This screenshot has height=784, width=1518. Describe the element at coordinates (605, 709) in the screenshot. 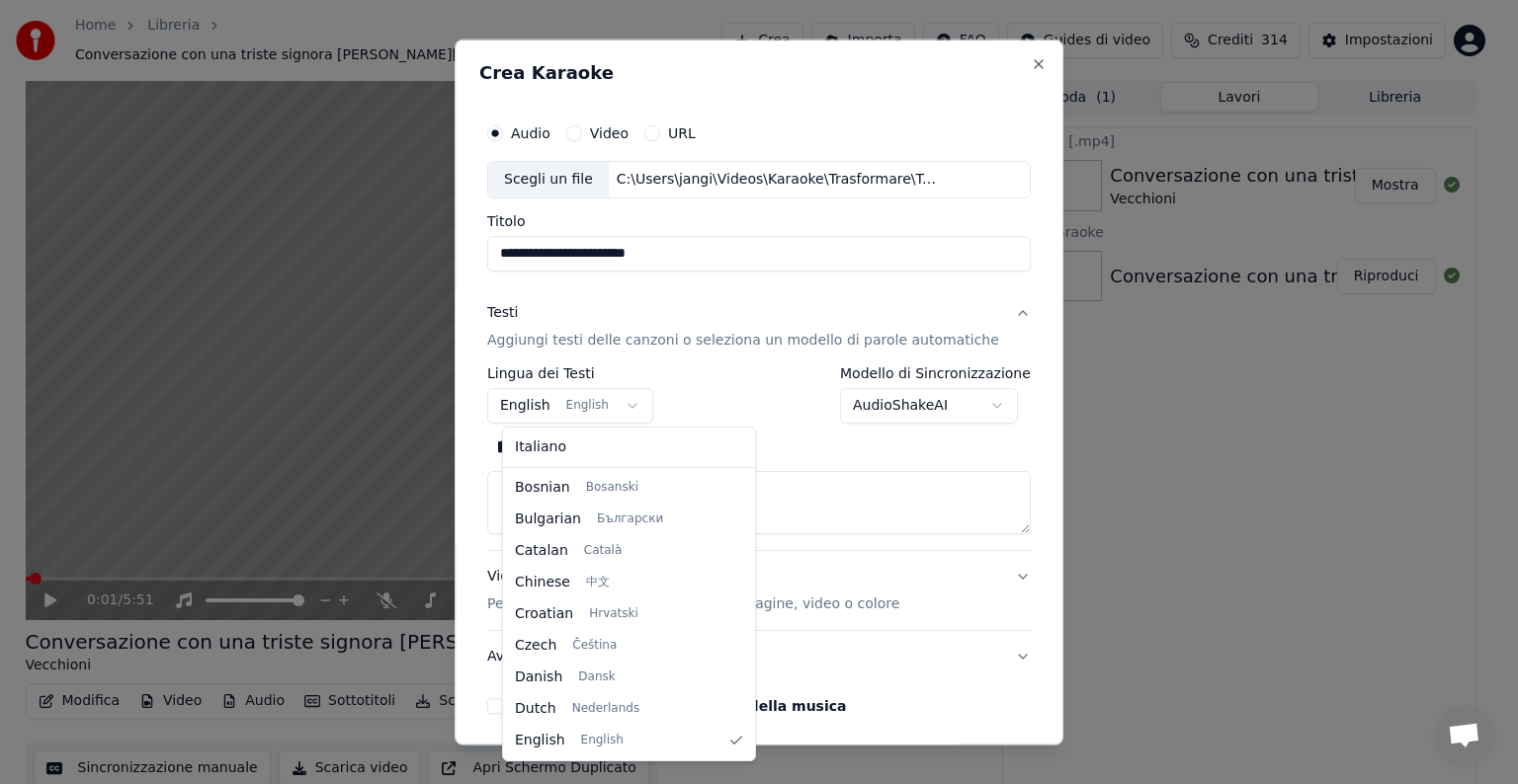

I see `span: Nederlands` at that location.